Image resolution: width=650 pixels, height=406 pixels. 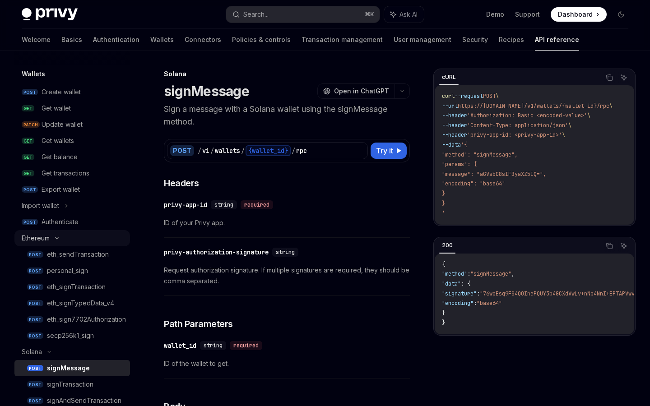 I want to click on a: PATCHUpdate wallet, so click(x=72, y=125).